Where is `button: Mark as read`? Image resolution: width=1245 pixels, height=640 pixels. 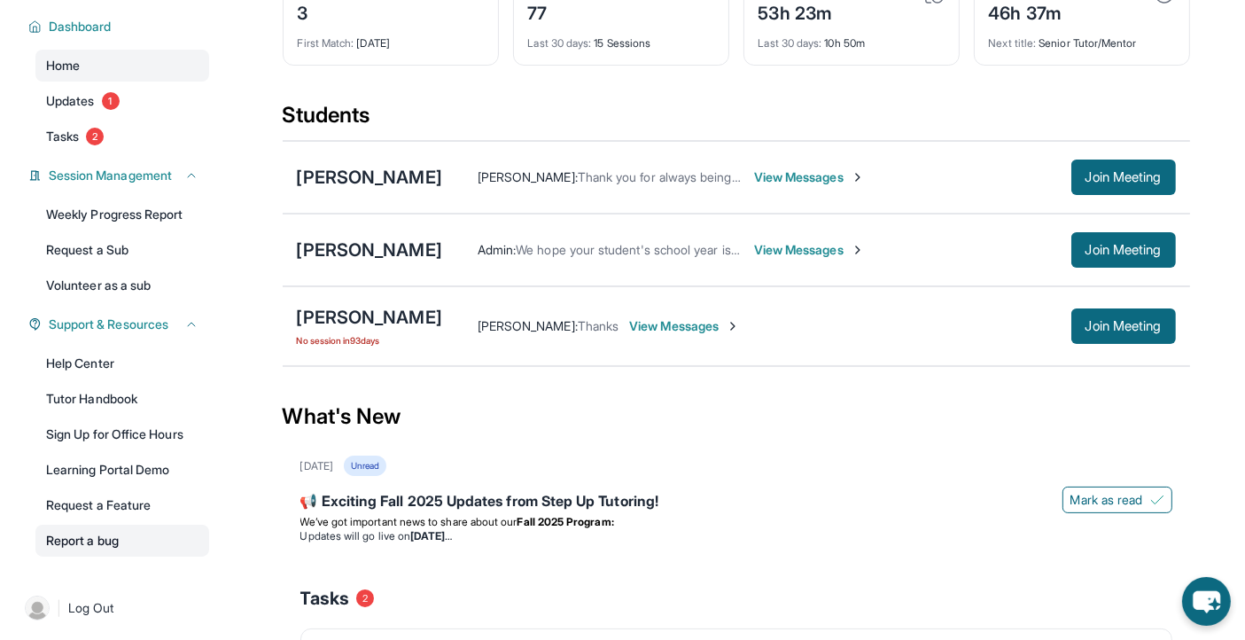
button: Mark as read is located at coordinates (1117, 500).